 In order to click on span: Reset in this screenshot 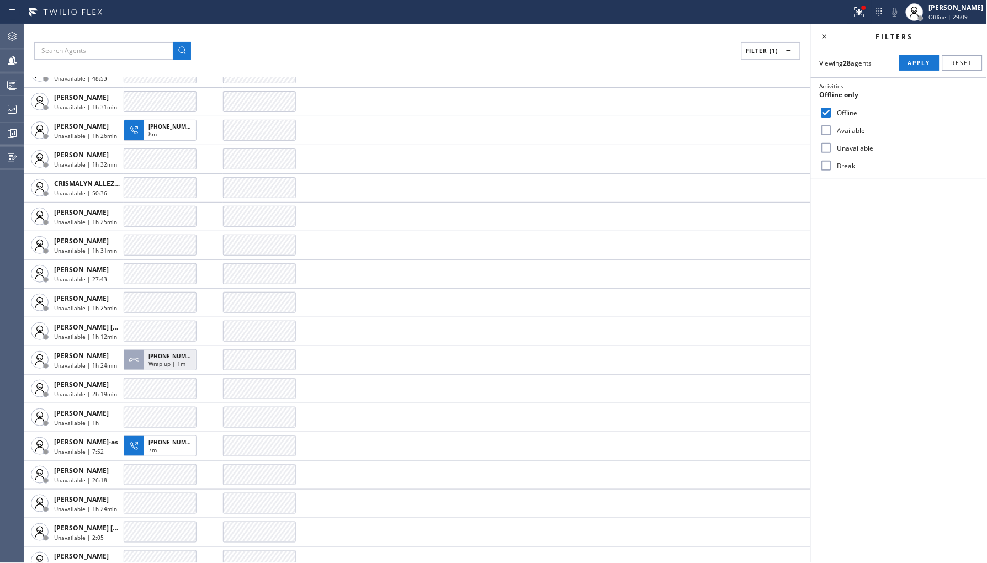, I will do `click(963, 63)`.